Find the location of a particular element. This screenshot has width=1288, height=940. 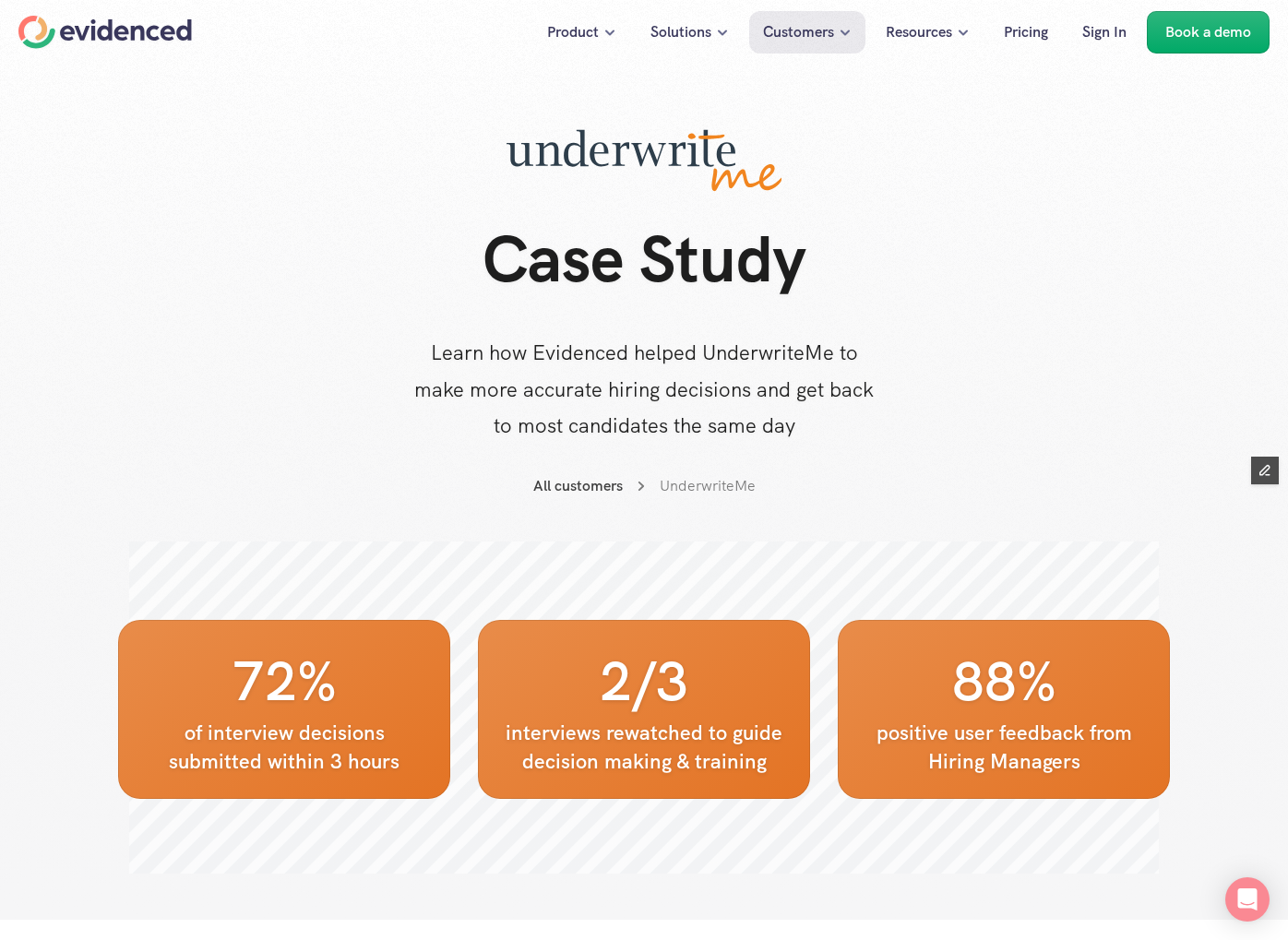

h4: interviews rewatched to guide decision making & training is located at coordinates (644, 748).